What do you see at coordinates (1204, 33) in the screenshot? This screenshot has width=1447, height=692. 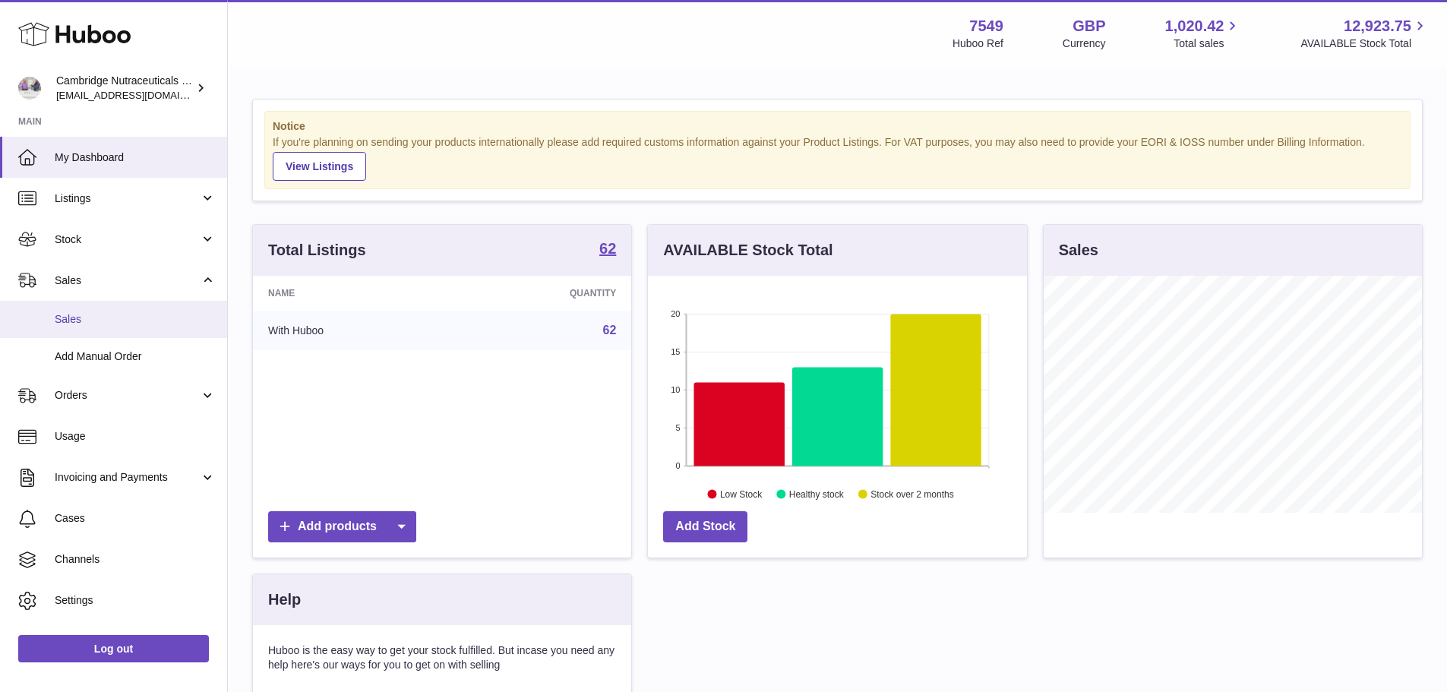 I see `a: 1,020.42 Total sales` at bounding box center [1204, 33].